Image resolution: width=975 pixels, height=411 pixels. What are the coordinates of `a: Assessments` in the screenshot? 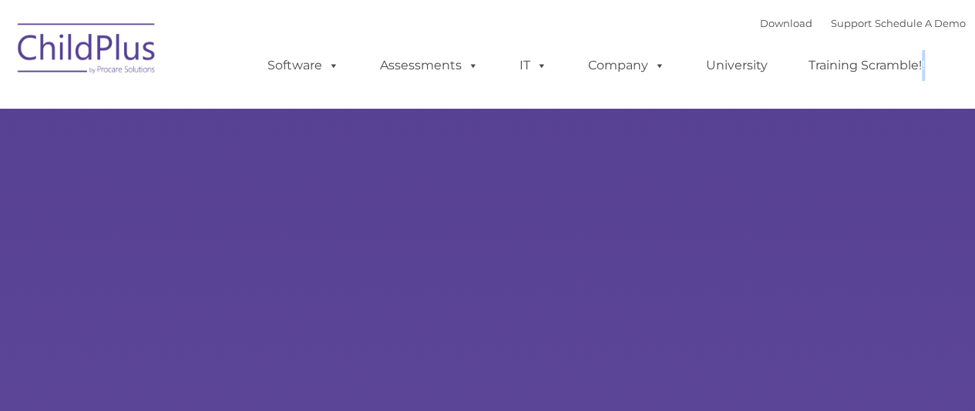 It's located at (429, 66).